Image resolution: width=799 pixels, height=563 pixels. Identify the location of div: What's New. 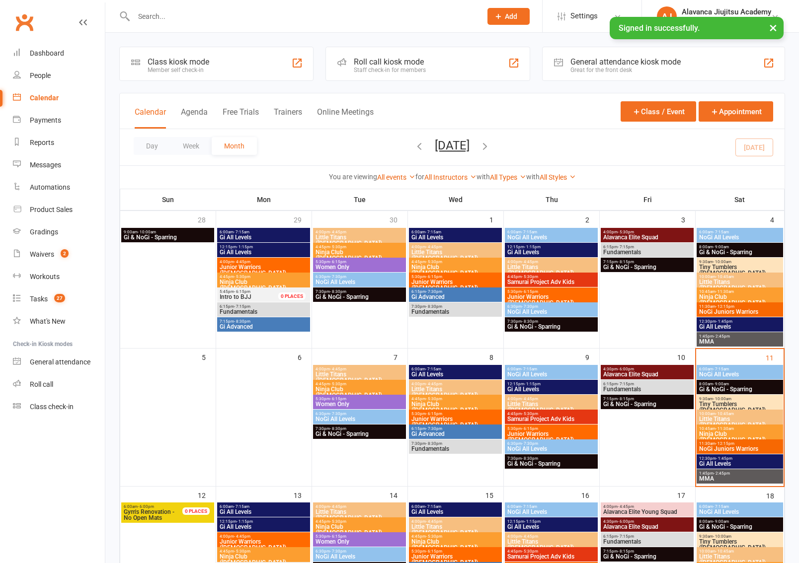
(48, 321).